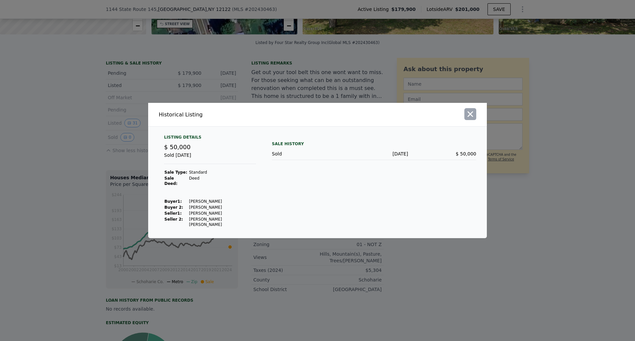 This screenshot has width=635, height=341. Describe the element at coordinates (237, 115) in the screenshot. I see `div: Historical Listing` at that location.